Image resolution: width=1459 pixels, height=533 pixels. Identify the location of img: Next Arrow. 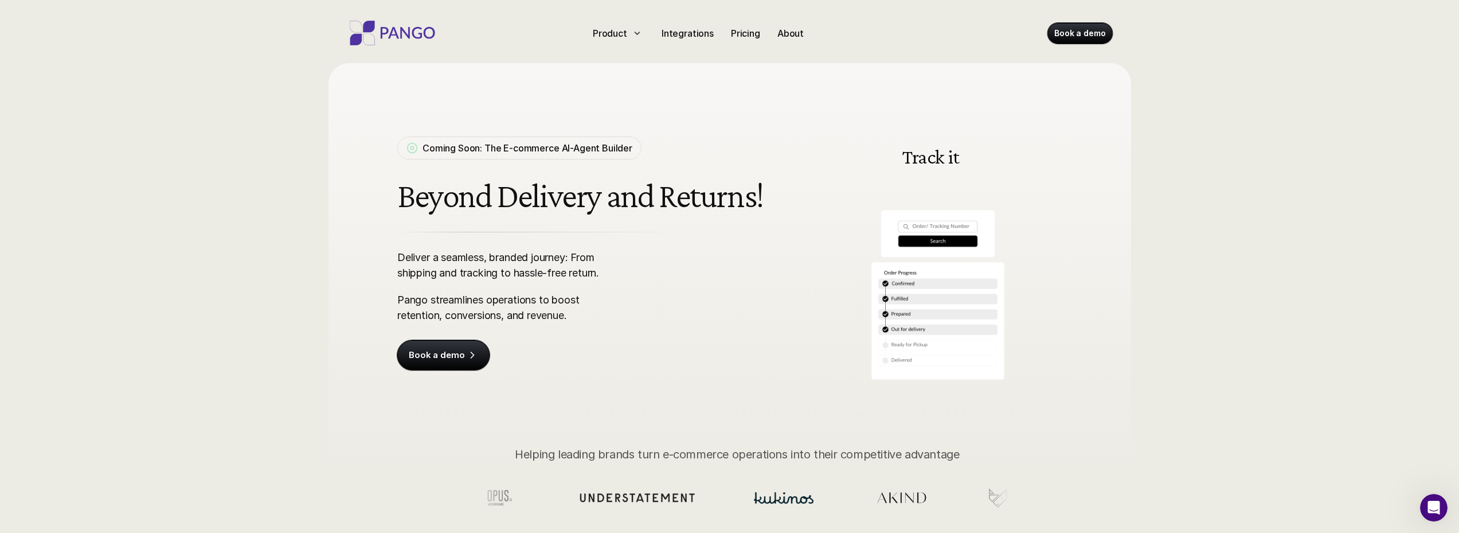
(1042, 253).